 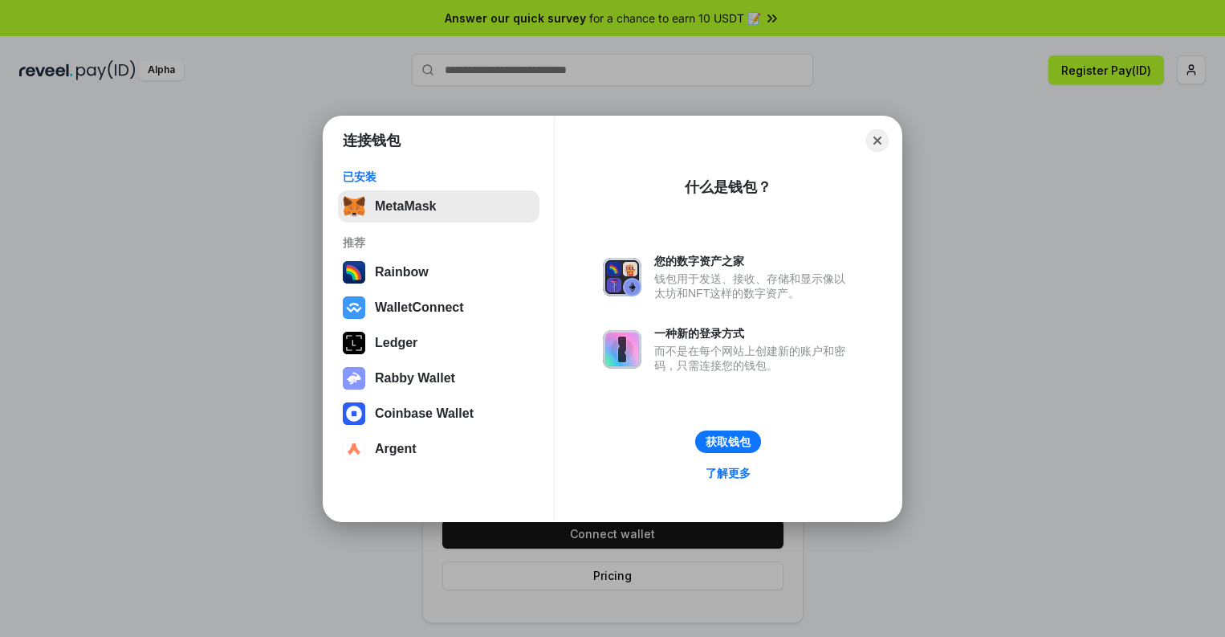 What do you see at coordinates (754, 261) in the screenshot?
I see `div: 您的数字资产之家` at bounding box center [754, 261].